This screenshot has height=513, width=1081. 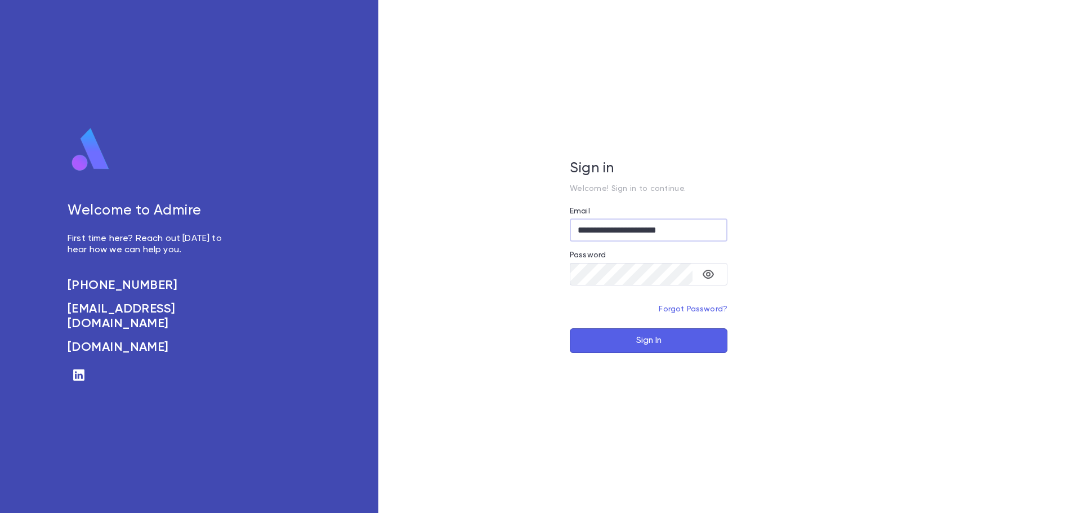 I want to click on img: logo, so click(x=91, y=150).